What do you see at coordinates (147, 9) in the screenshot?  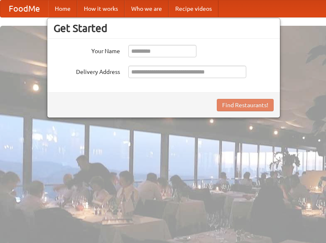 I see `a: Who we are` at bounding box center [147, 9].